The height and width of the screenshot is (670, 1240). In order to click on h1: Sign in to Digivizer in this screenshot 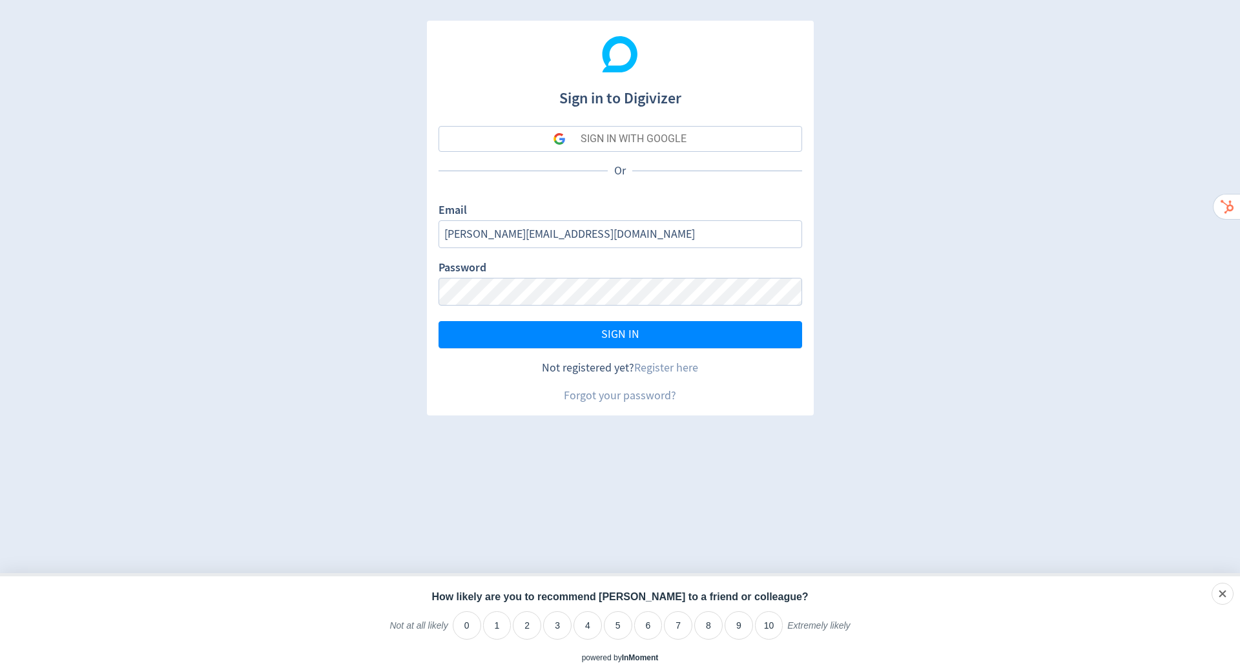, I will do `click(620, 93)`.